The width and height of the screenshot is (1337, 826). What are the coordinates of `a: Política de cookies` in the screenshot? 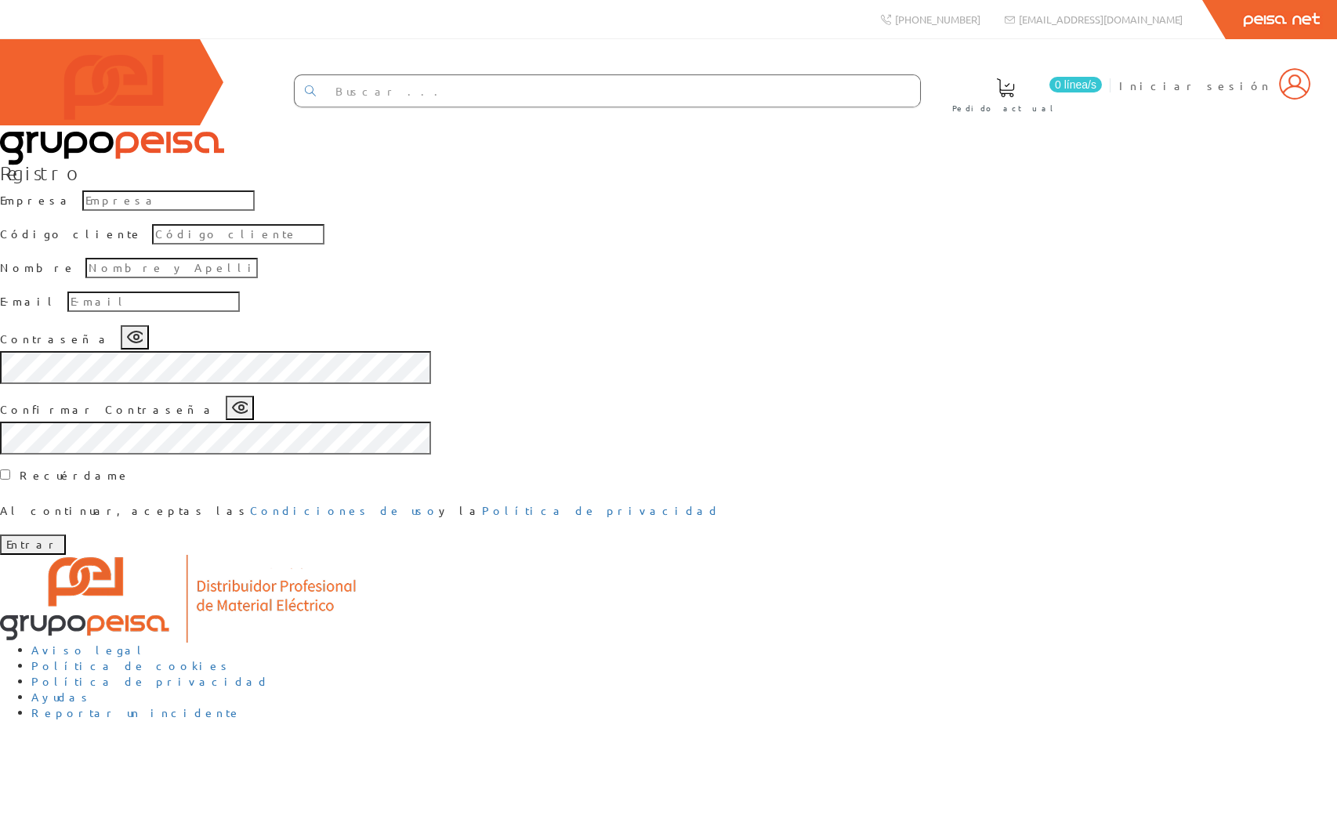 It's located at (132, 665).